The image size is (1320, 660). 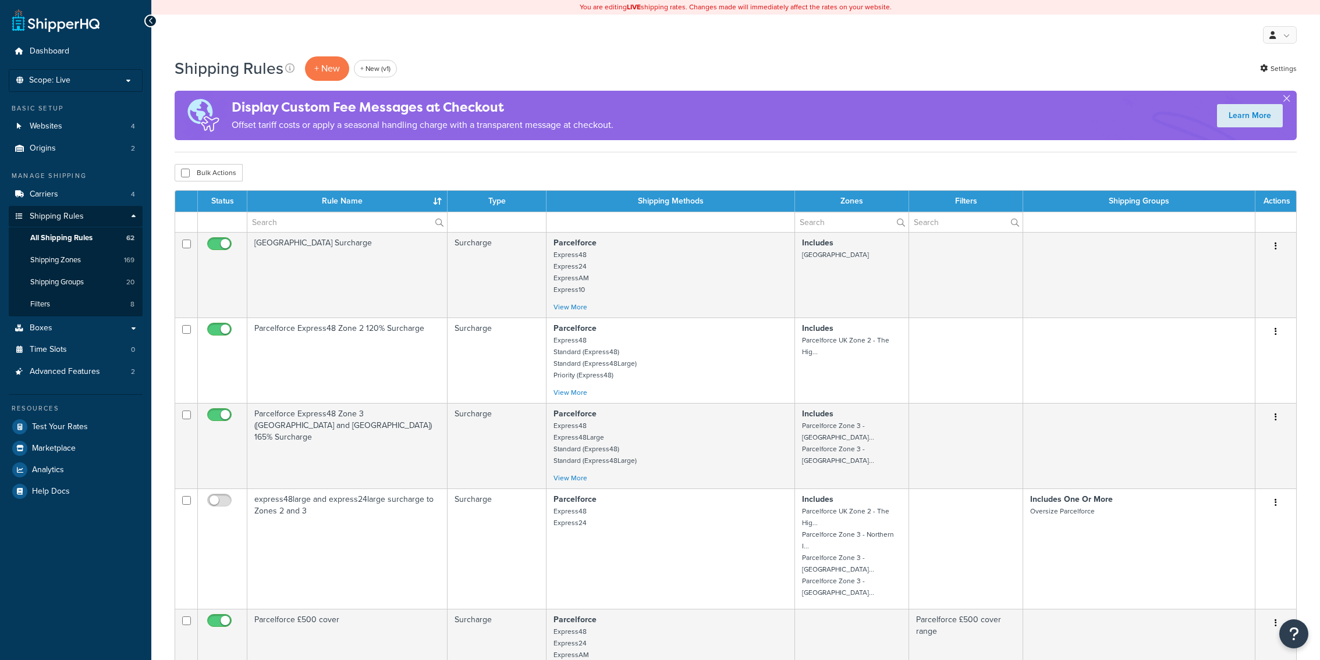 I want to click on small: Express48 Express48Large Standard (Express48) Standard (Express48Large), so click(x=595, y=443).